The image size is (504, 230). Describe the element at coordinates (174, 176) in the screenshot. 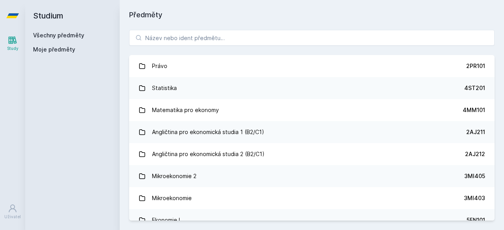

I see `div: Mikroekonomie 2` at that location.